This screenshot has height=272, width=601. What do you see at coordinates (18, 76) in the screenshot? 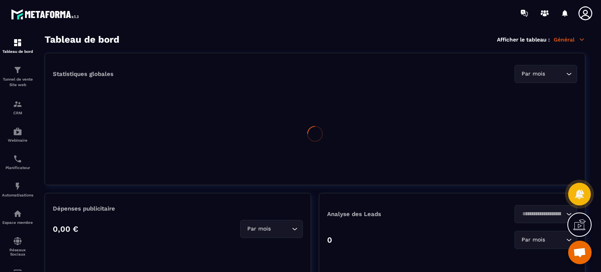
I see `a: formationformationTunnel de vente Site web` at bounding box center [18, 76].